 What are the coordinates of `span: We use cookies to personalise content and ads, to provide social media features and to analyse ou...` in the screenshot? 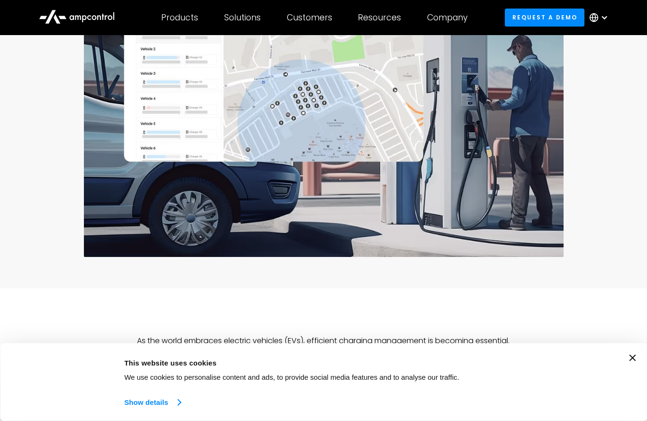 It's located at (291, 377).